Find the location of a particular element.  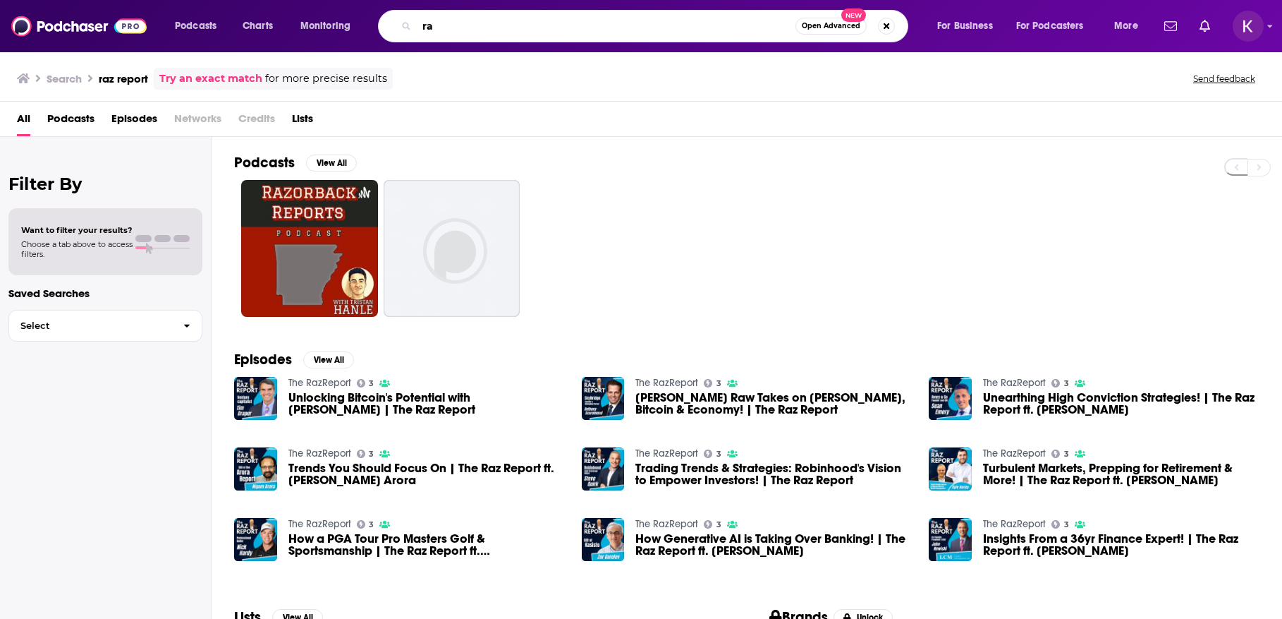

h2: Podcasts is located at coordinates (265, 162).